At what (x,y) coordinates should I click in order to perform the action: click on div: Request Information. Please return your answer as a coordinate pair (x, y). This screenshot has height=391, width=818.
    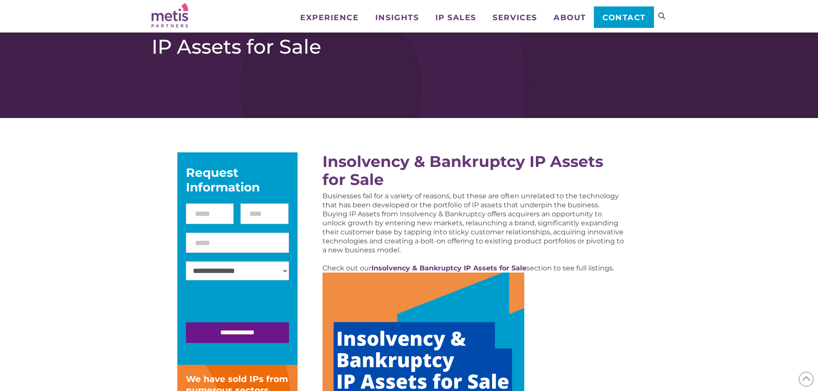
    Looking at the image, I should click on (237, 180).